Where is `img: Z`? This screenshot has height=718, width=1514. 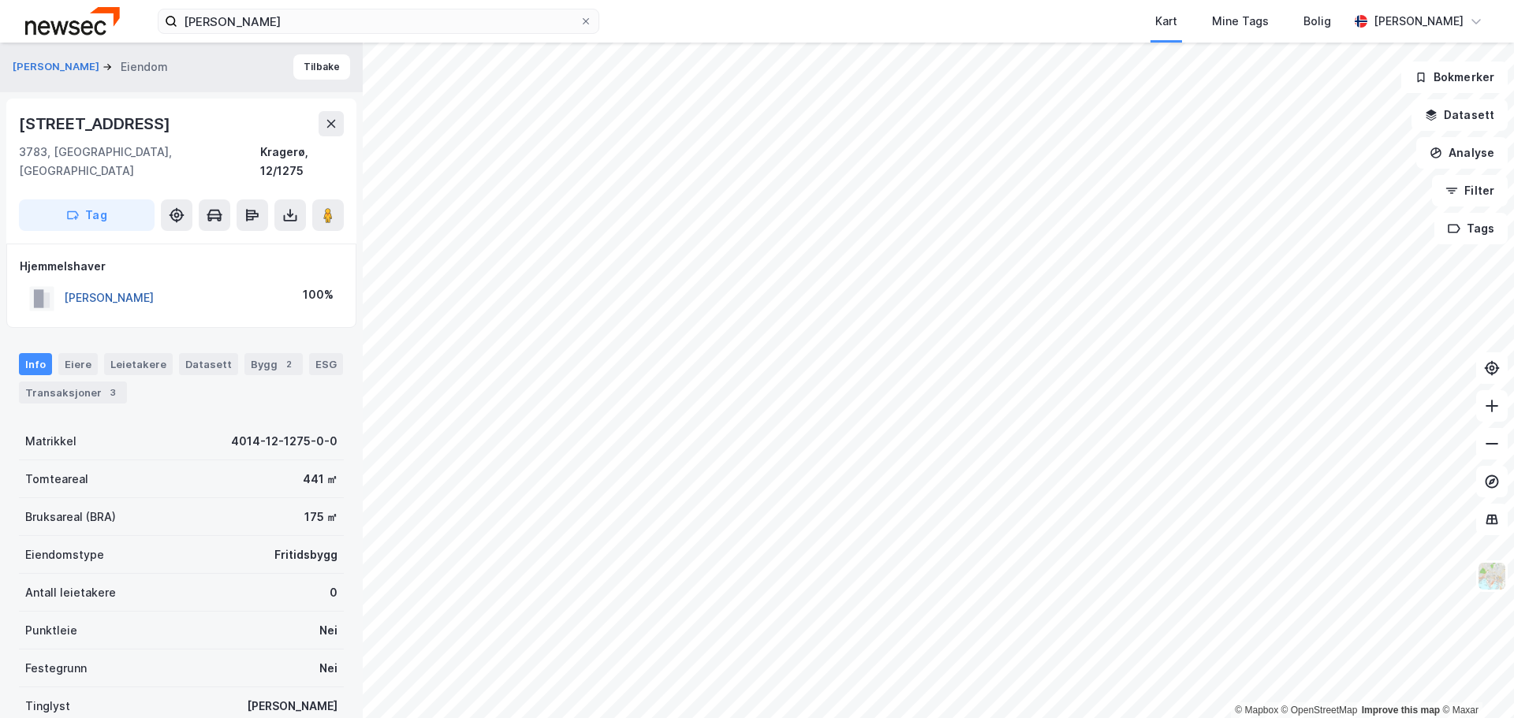 img: Z is located at coordinates (1492, 576).